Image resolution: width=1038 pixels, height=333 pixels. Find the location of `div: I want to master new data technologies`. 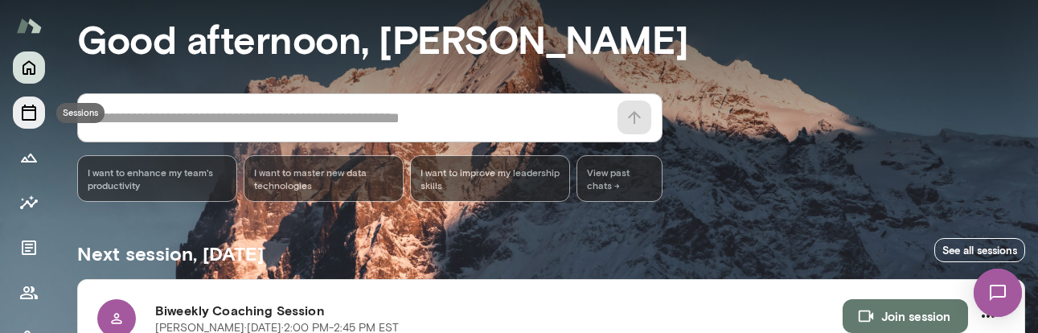

div: I want to master new data technologies is located at coordinates (323, 179).